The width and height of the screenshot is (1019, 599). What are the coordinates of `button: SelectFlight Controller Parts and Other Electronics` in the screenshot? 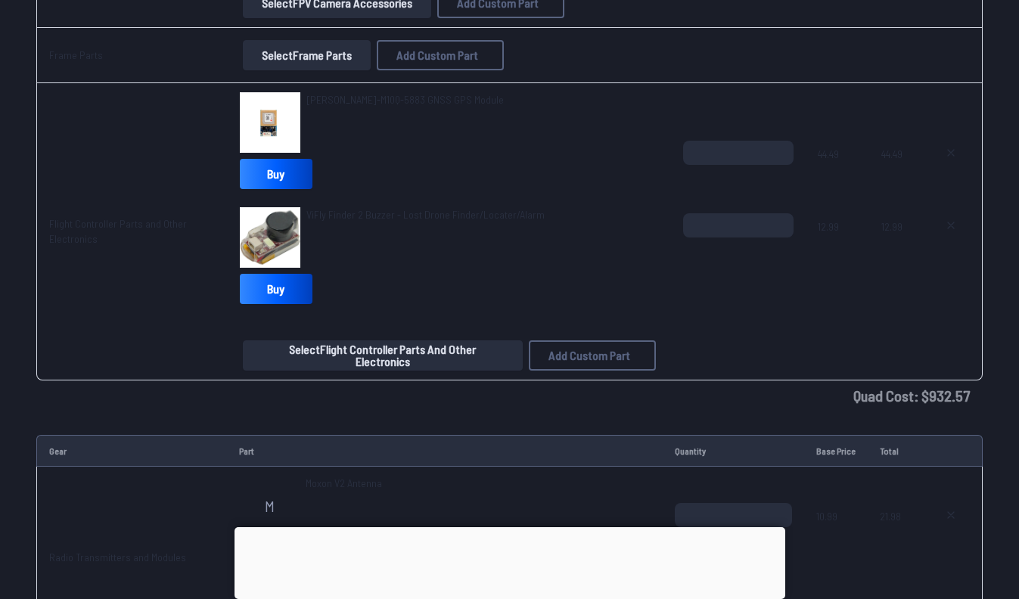 It's located at (383, 356).